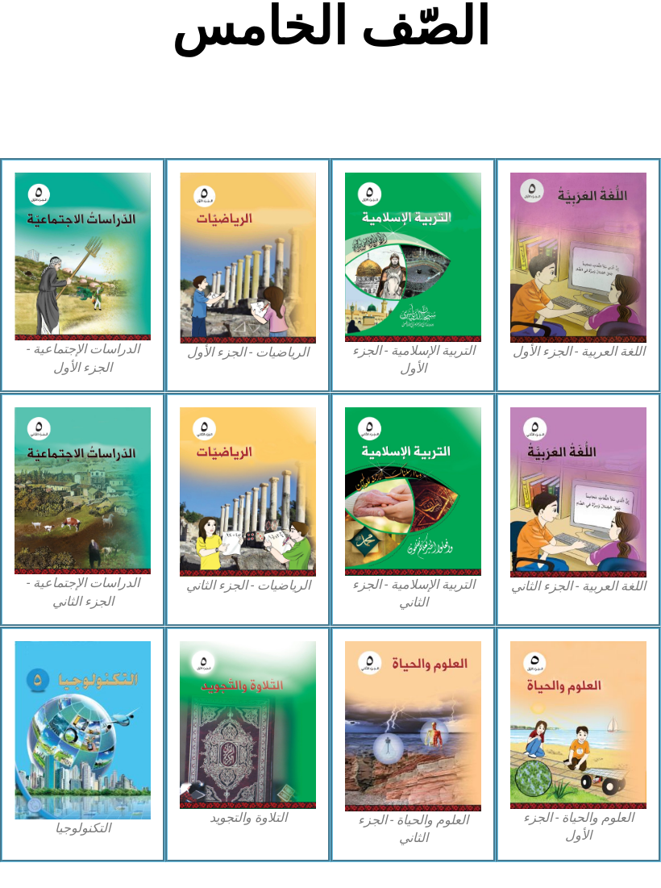  I want to click on figcaption: التلاوة والتجويد, so click(248, 818).